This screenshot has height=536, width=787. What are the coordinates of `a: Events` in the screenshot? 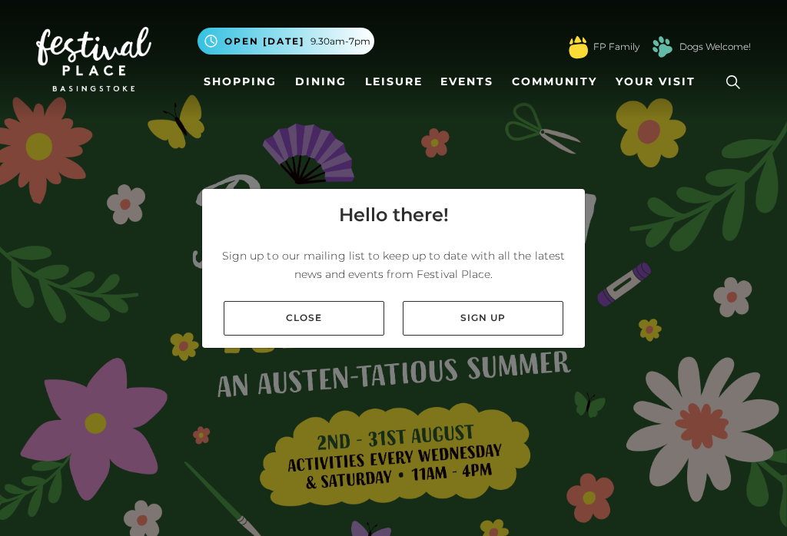 It's located at (466, 81).